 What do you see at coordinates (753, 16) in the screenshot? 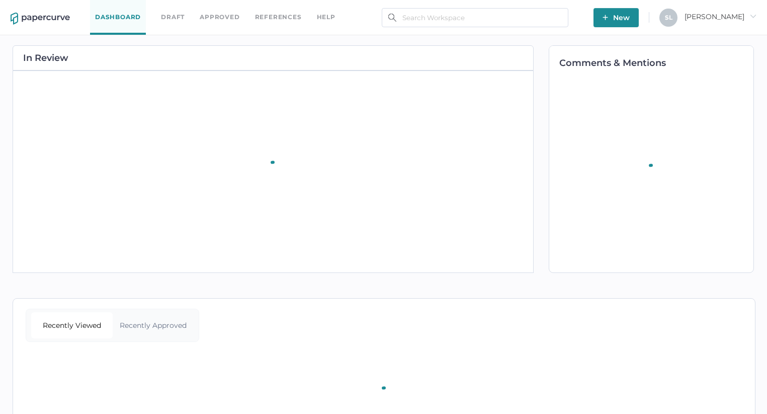
I see `i: arrow_right` at bounding box center [753, 16].